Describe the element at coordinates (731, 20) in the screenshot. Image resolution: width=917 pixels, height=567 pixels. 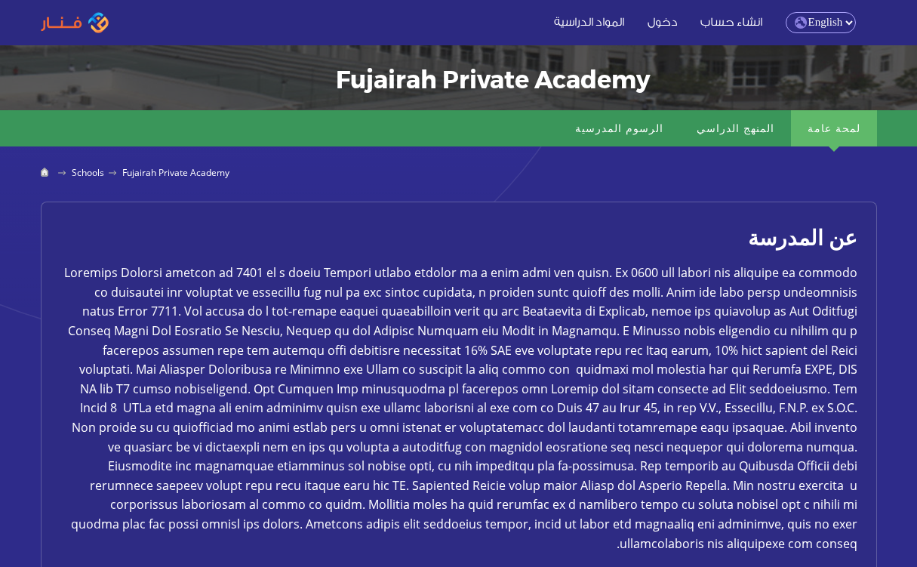
I see `a: انشاء حساب` at that location.